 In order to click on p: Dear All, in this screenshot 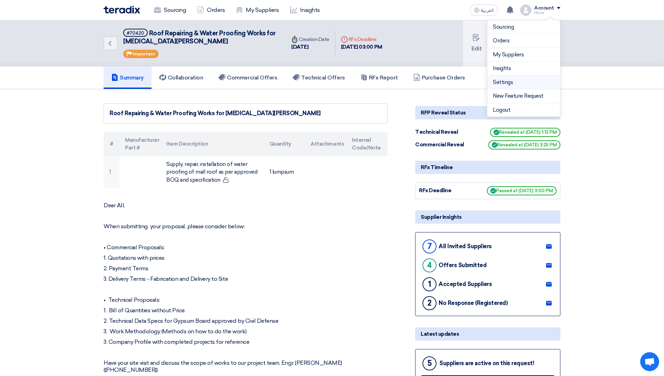, I will do `click(246, 206)`.